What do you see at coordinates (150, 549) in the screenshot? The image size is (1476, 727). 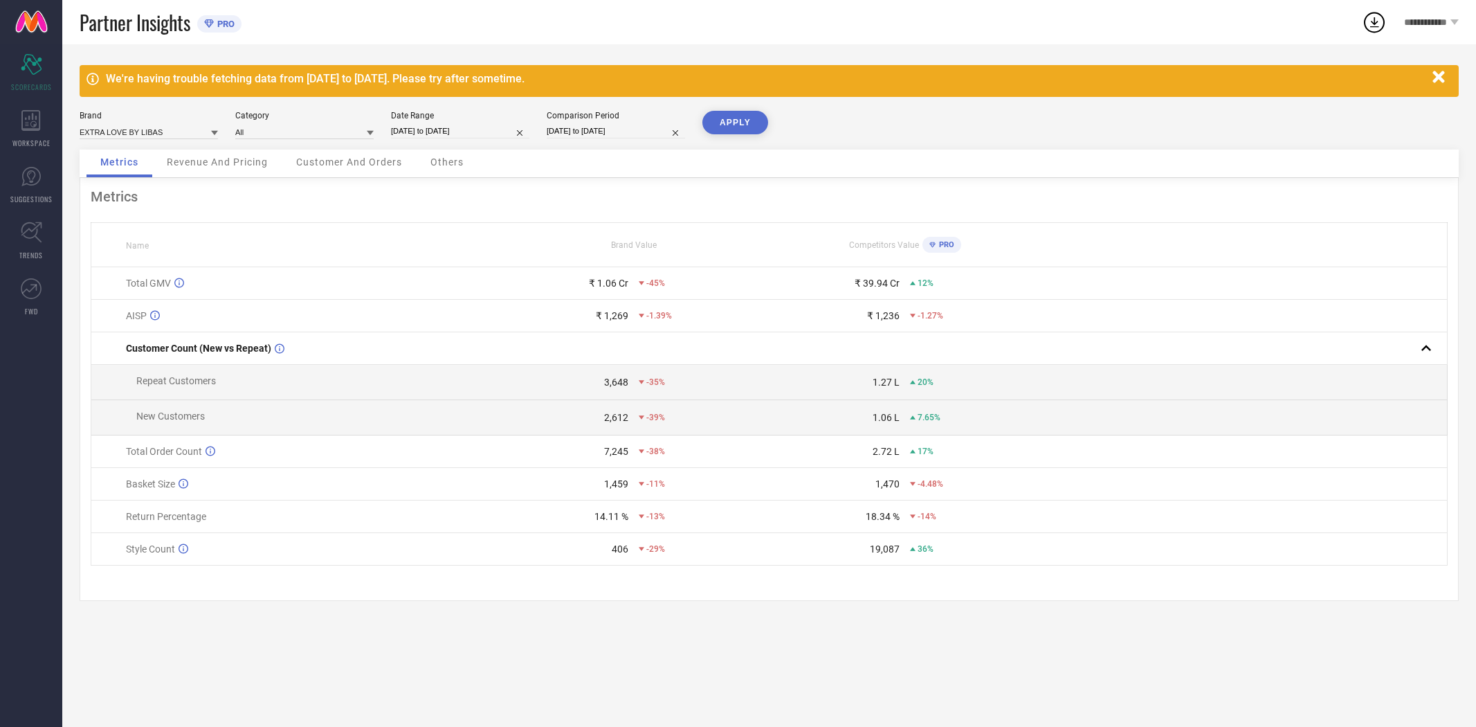 I see `span: Style Count` at bounding box center [150, 549].